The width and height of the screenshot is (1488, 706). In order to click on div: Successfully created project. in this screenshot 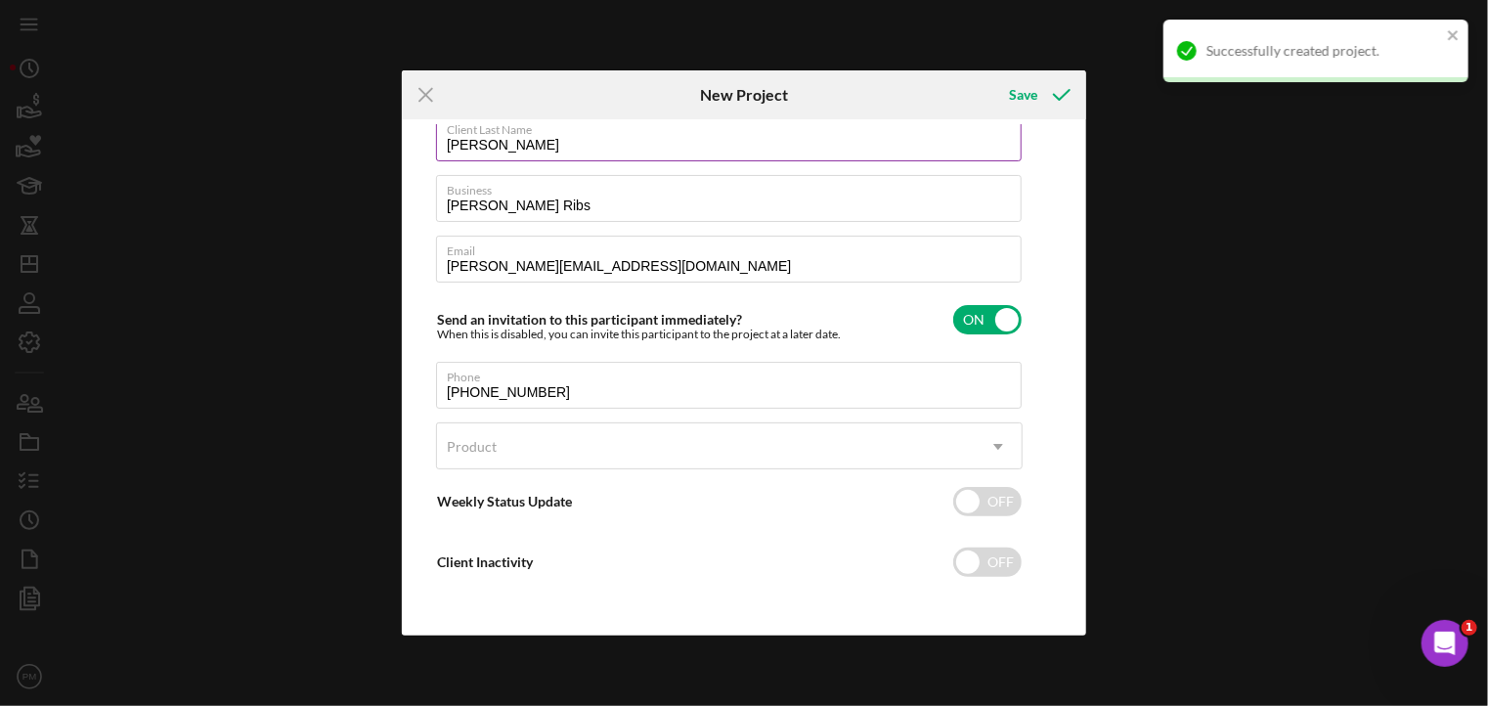, I will do `click(1324, 51)`.